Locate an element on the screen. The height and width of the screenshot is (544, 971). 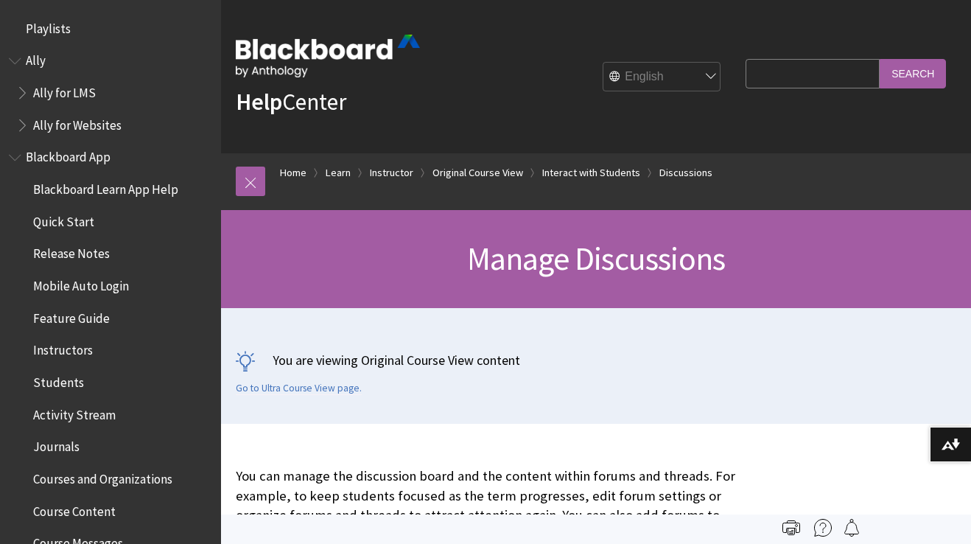
a: Home is located at coordinates (293, 172).